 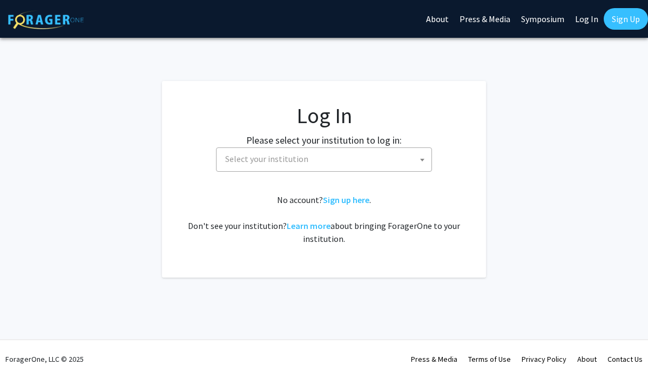 What do you see at coordinates (44, 359) in the screenshot?
I see `div: ForagerOne, LLC © 2025` at bounding box center [44, 359].